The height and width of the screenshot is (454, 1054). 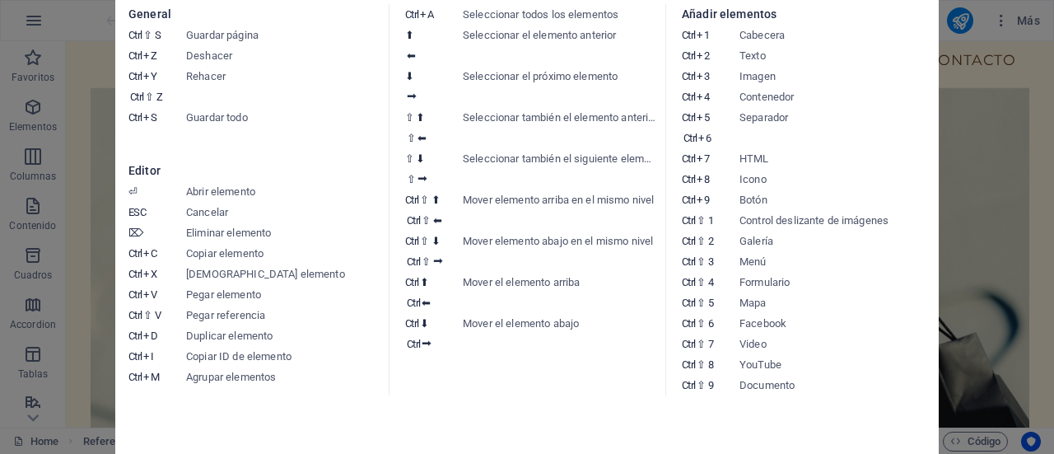 What do you see at coordinates (283, 117) in the screenshot?
I see `dd: Guardar todo` at bounding box center [283, 117].